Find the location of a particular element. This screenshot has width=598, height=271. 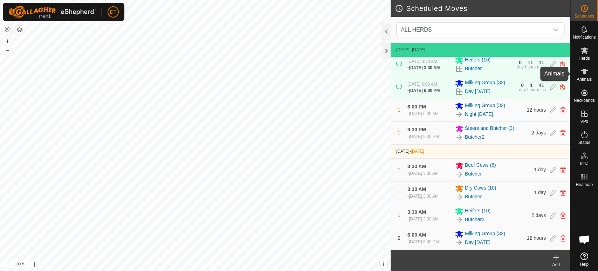

span: i is located at coordinates (384, 263).